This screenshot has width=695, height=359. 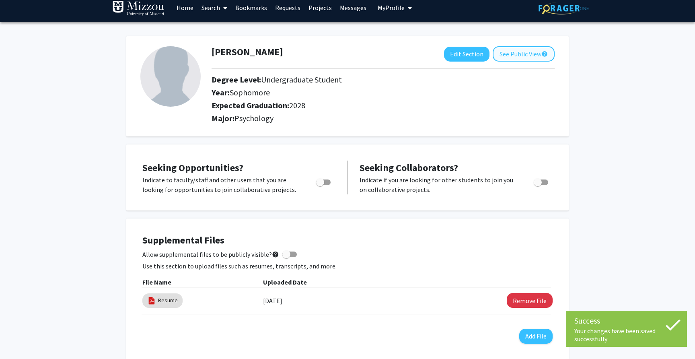 What do you see at coordinates (529, 300) in the screenshot?
I see `button: Remove Resume File` at bounding box center [529, 300].